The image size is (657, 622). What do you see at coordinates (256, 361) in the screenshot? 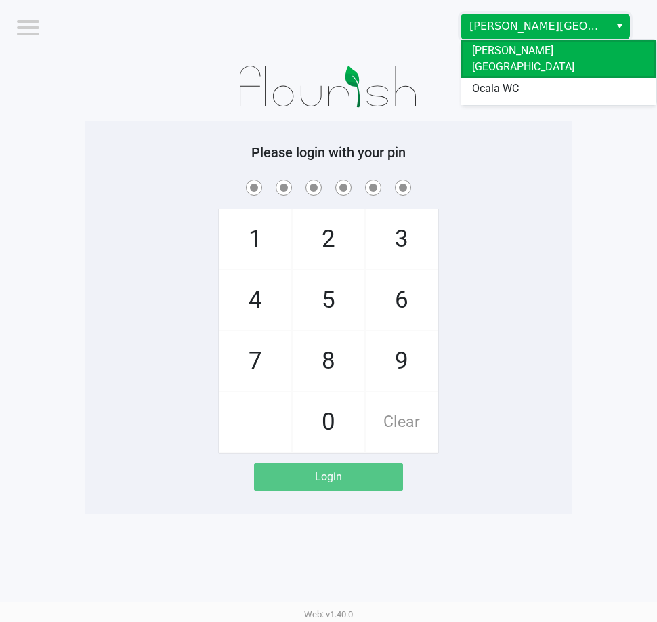
I see `span: 7` at bounding box center [256, 361].